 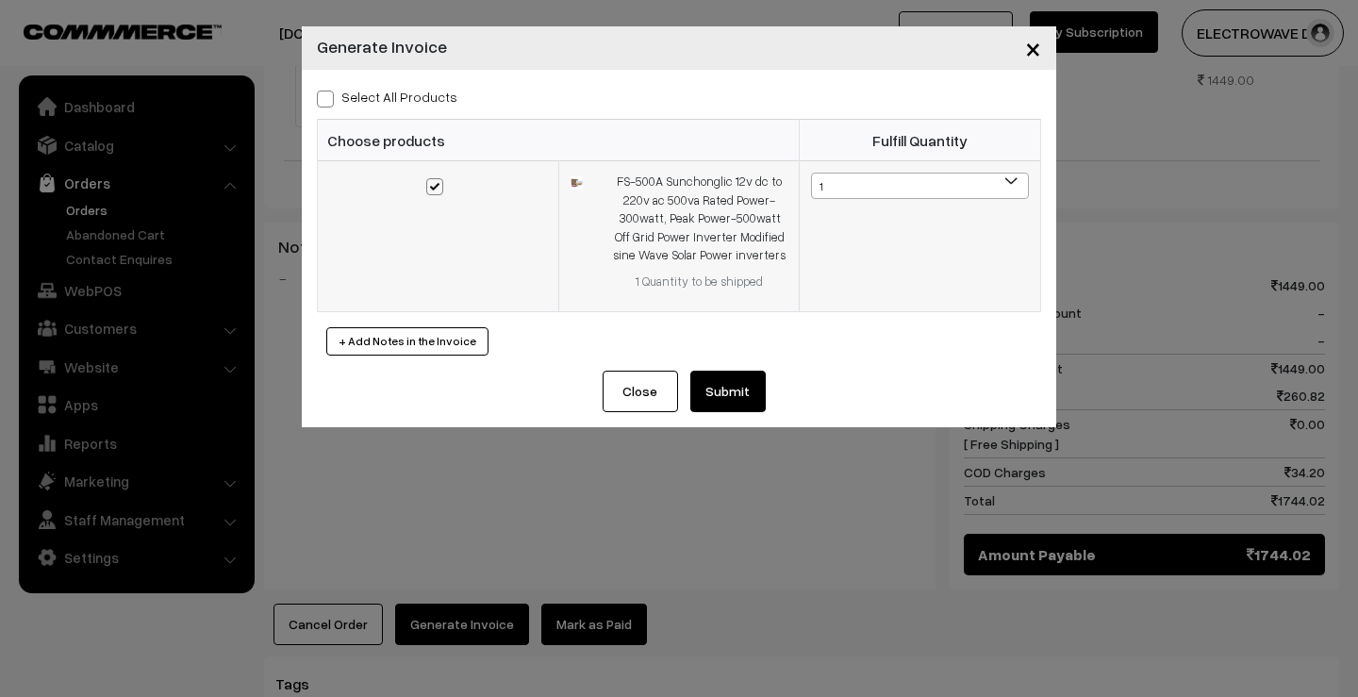 I want to click on label: Select all Products, so click(x=387, y=96).